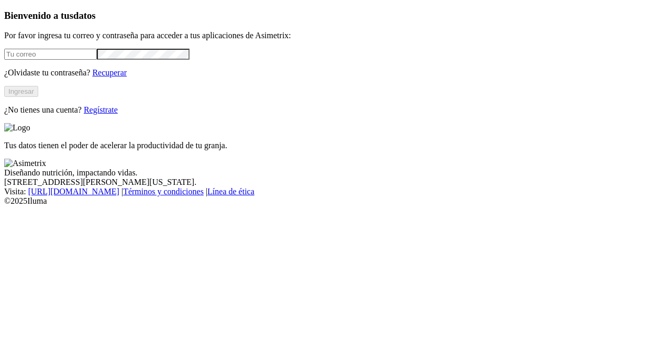 This screenshot has height=353, width=666. Describe the element at coordinates (50, 54) in the screenshot. I see `input: Tu correo` at that location.